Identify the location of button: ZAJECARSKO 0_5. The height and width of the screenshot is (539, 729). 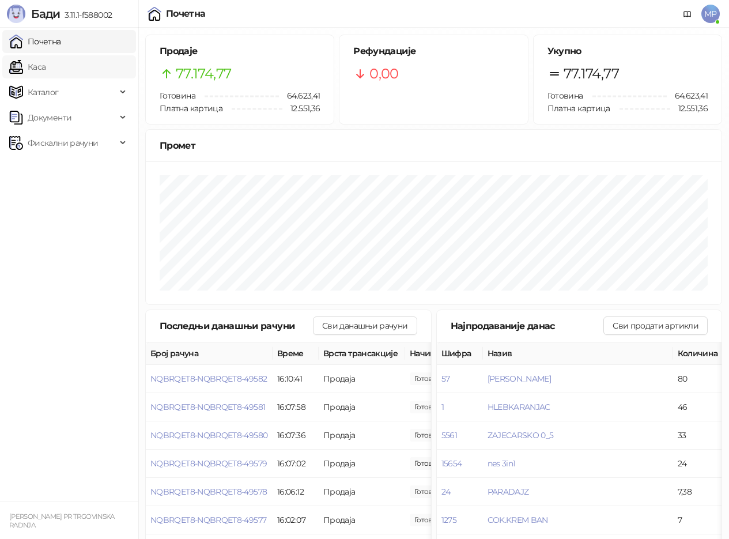
(521, 435).